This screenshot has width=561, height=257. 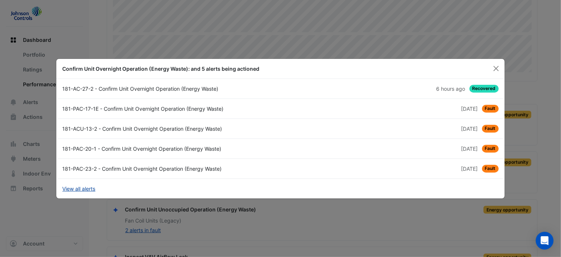 What do you see at coordinates (545, 241) in the screenshot?
I see `div: Open Intercom Messenger` at bounding box center [545, 241].